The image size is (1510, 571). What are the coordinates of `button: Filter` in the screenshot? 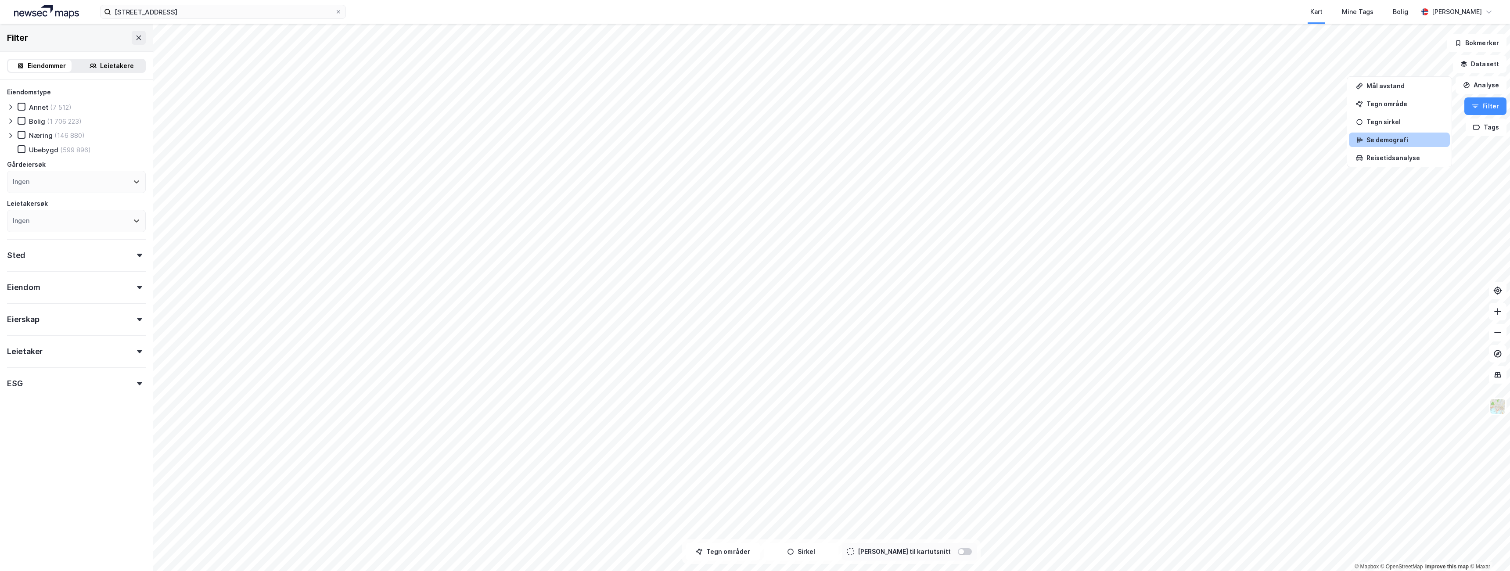 It's located at (1485, 106).